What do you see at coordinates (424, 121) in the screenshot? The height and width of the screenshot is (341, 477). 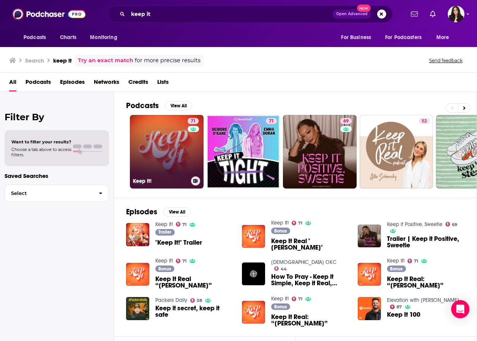 I see `span: 52` at bounding box center [424, 121].